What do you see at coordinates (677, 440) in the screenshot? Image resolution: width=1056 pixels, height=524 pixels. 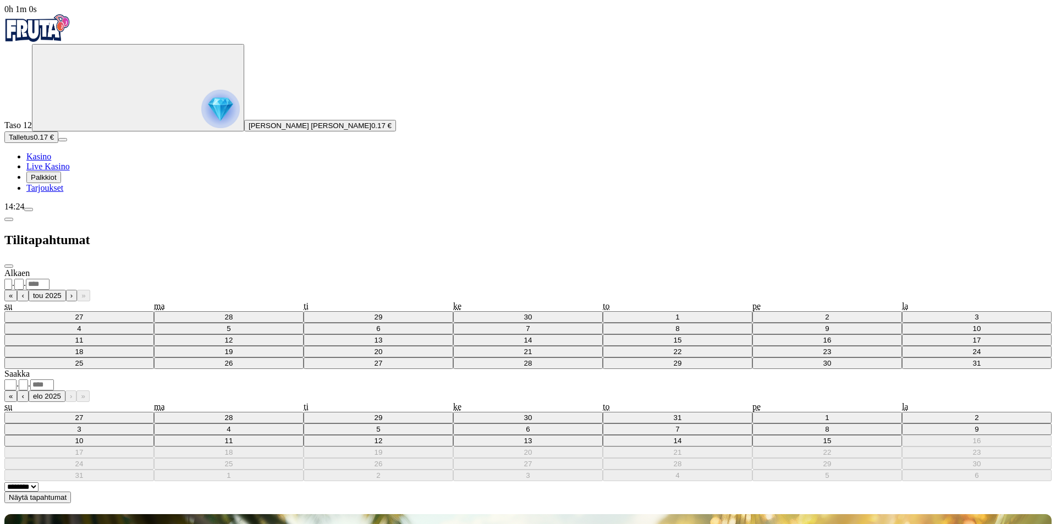 I see `abbr: 14. elokuuta 2025` at bounding box center [677, 440].